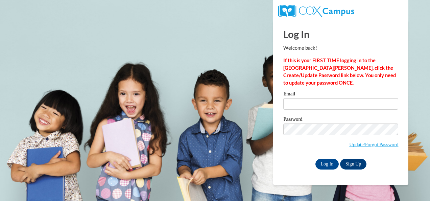 This screenshot has width=430, height=201. I want to click on label: Password, so click(341, 120).